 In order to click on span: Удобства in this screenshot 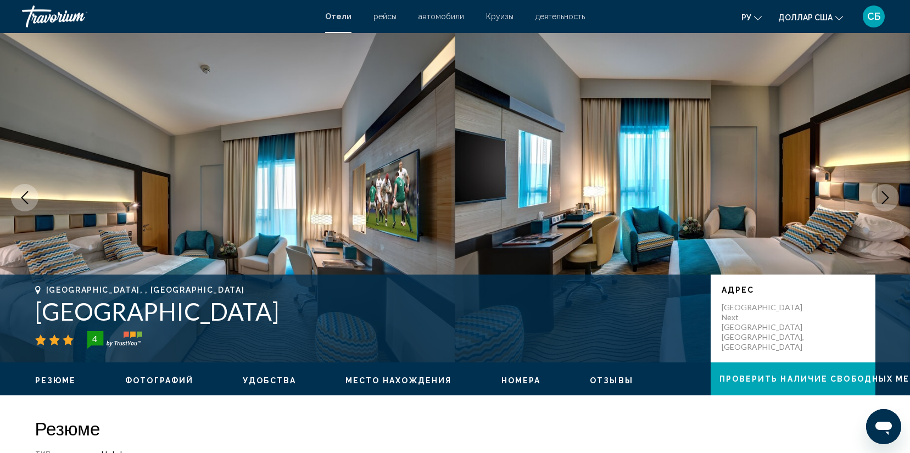, I will do `click(269, 380)`.